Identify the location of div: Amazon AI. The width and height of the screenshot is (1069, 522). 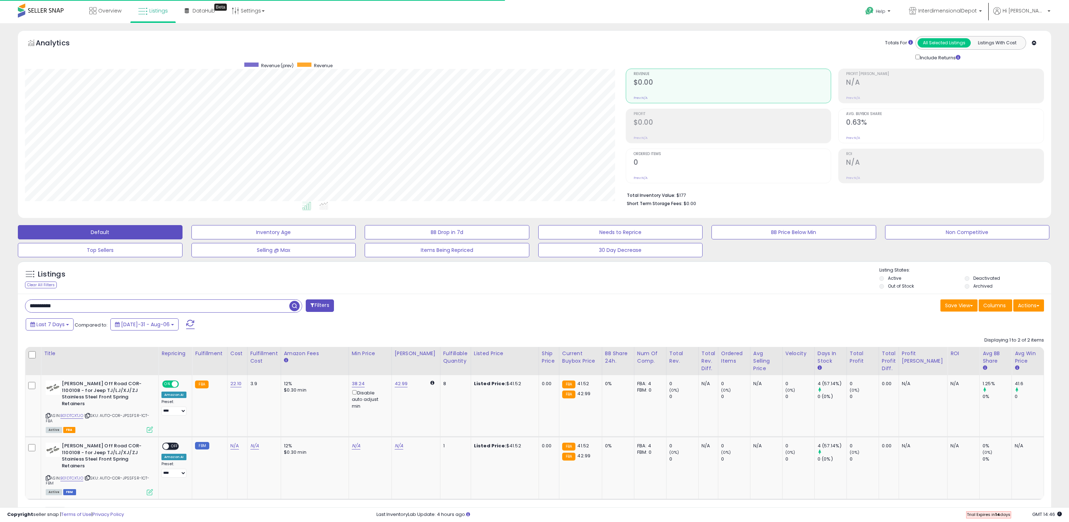
(174, 457).